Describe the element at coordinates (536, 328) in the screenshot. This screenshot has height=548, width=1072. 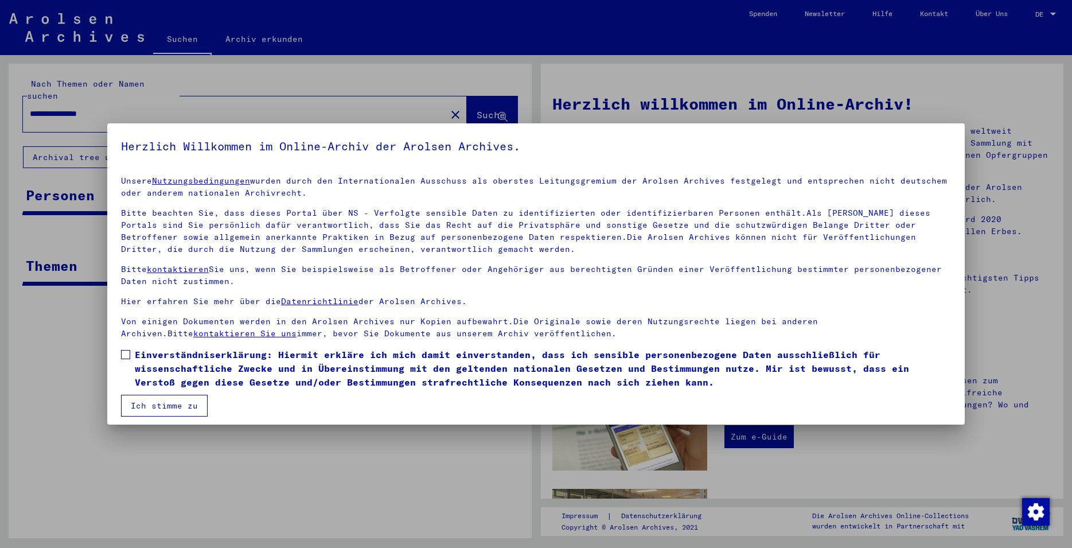
I see `p: Von einigen Dokumenten werden in den Arolsen Archives nur Kopien aufbewahrt.Die Originale sowie d...` at that location.